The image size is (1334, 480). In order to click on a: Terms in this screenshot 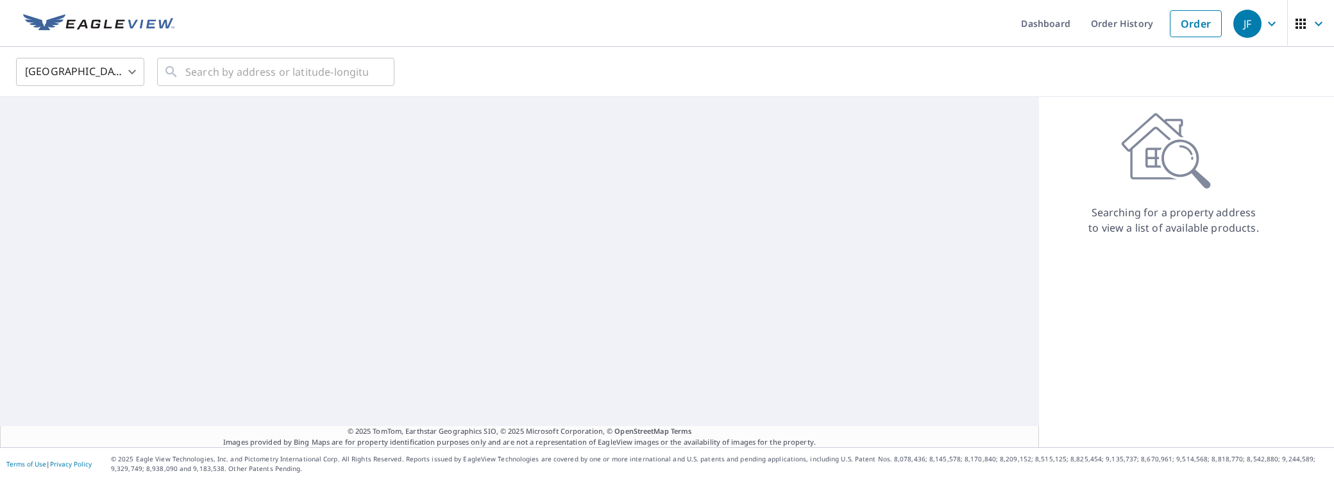, I will do `click(681, 430)`.